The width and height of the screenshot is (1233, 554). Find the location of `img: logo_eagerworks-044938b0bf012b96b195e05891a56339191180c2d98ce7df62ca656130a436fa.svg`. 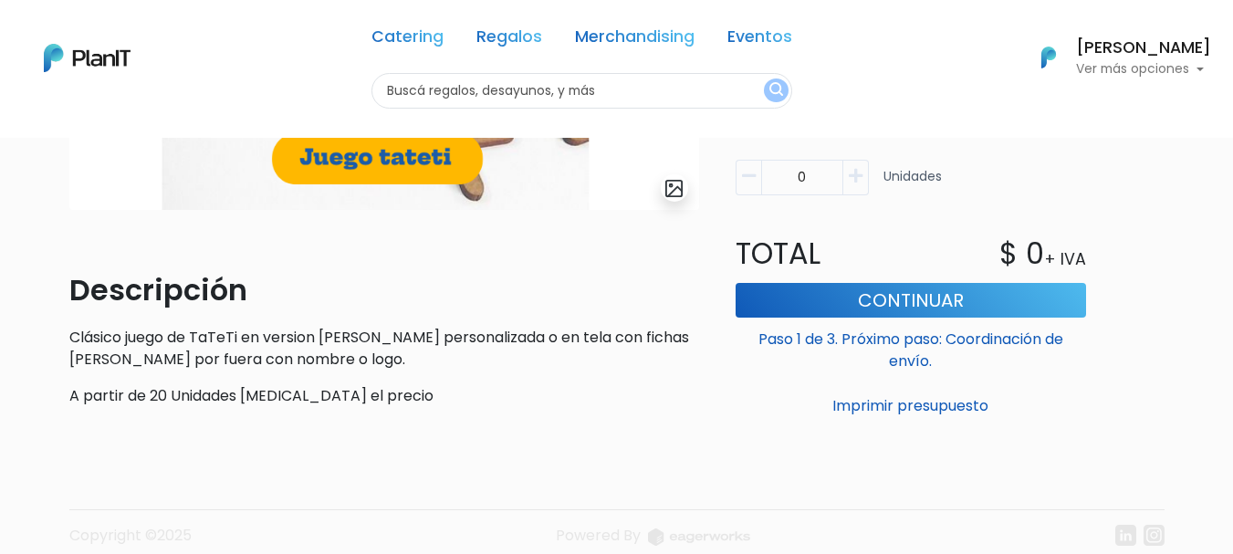

img: logo_eagerworks-044938b0bf012b96b195e05891a56339191180c2d98ce7df62ca656130a436fa.svg is located at coordinates (699, 537).